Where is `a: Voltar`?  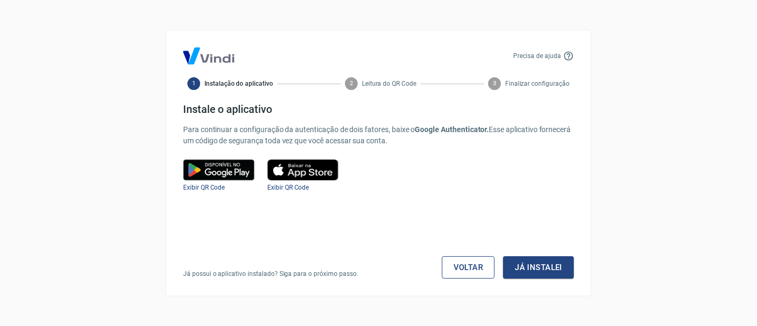 a: Voltar is located at coordinates (468, 267).